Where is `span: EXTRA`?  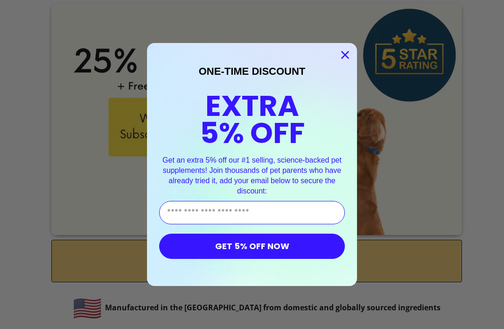
span: EXTRA is located at coordinates (252, 105).